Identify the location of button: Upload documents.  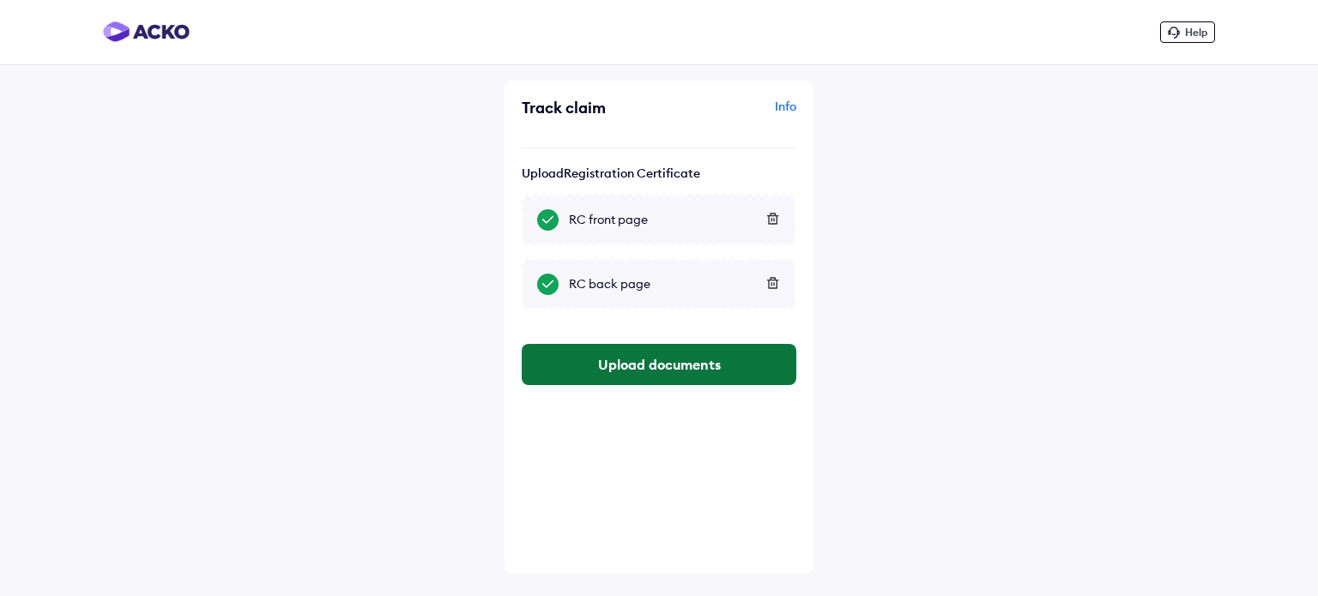
(659, 365).